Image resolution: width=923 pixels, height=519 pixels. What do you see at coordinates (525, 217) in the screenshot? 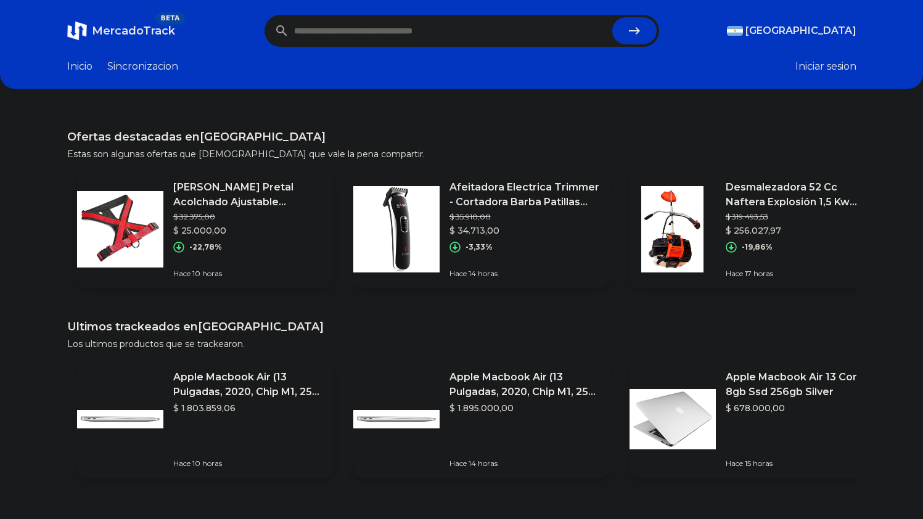
I see `p: $ 35.910,00` at bounding box center [525, 217].